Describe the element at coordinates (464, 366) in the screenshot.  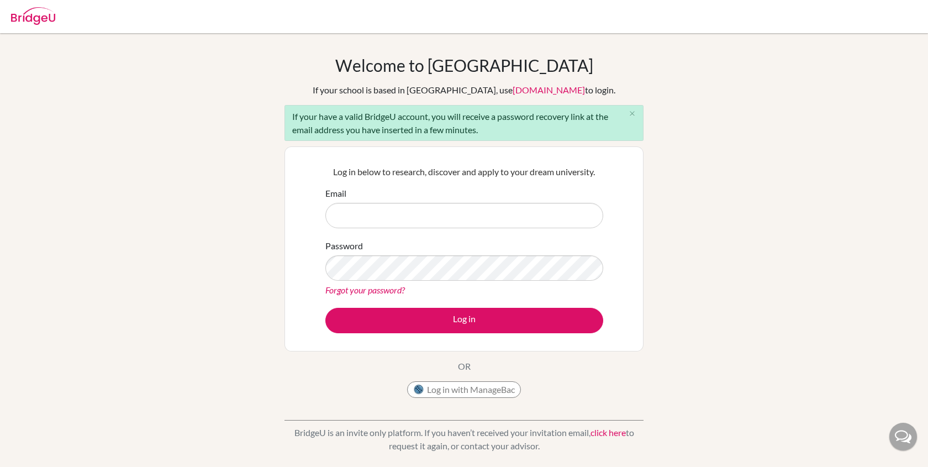
I see `p: OR` at that location.